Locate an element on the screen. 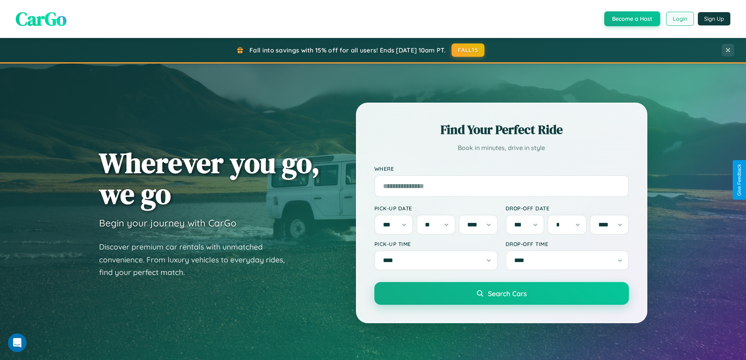 The image size is (746, 360). label: Where is located at coordinates (502, 168).